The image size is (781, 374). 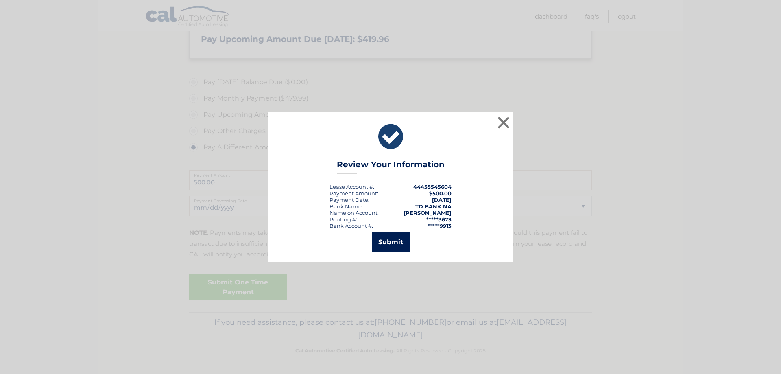 What do you see at coordinates (354, 213) in the screenshot?
I see `div: Name on Account:` at bounding box center [354, 213].